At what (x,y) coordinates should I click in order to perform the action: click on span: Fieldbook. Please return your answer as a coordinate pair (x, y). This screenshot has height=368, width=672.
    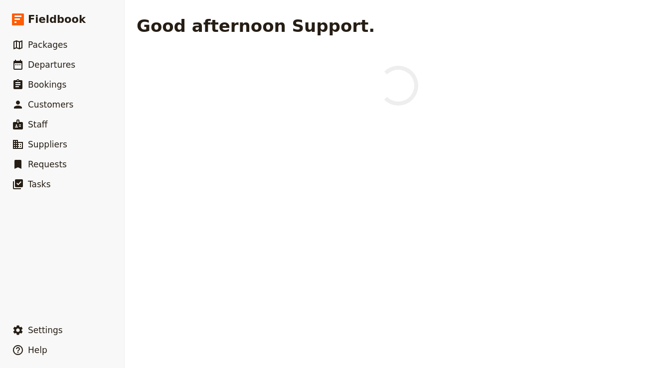
    Looking at the image, I should click on (57, 19).